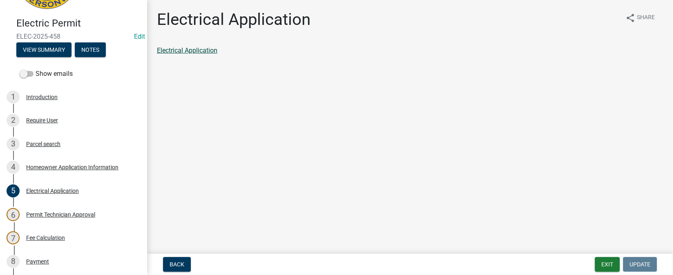  Describe the element at coordinates (78, 23) in the screenshot. I see `h4: Electric Permit` at that location.